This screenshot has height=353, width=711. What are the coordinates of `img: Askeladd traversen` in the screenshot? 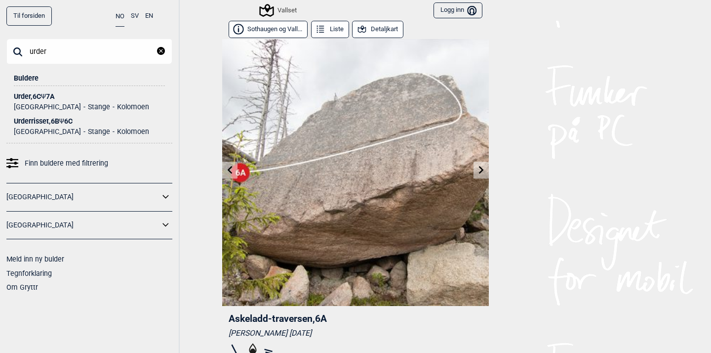 It's located at (356, 172).